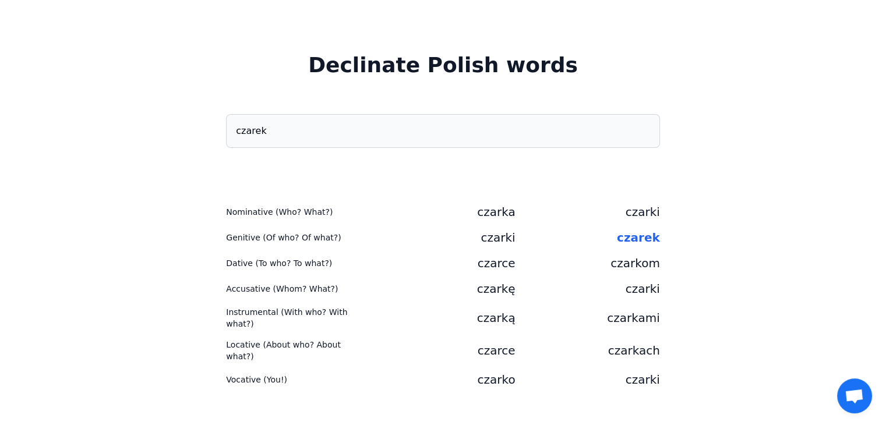 The image size is (886, 425). What do you see at coordinates (443, 65) in the screenshot?
I see `span: Declinate Polish words` at bounding box center [443, 65].